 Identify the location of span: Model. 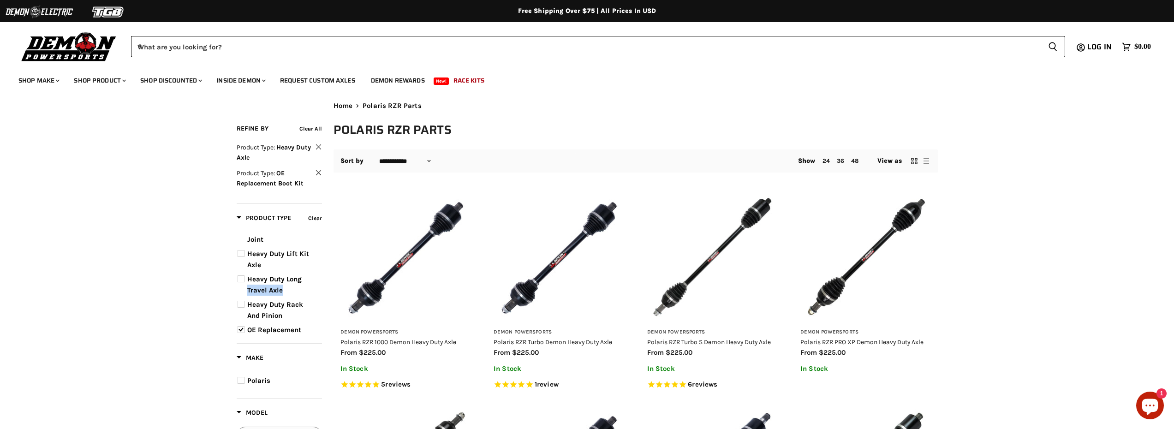
(252, 412).